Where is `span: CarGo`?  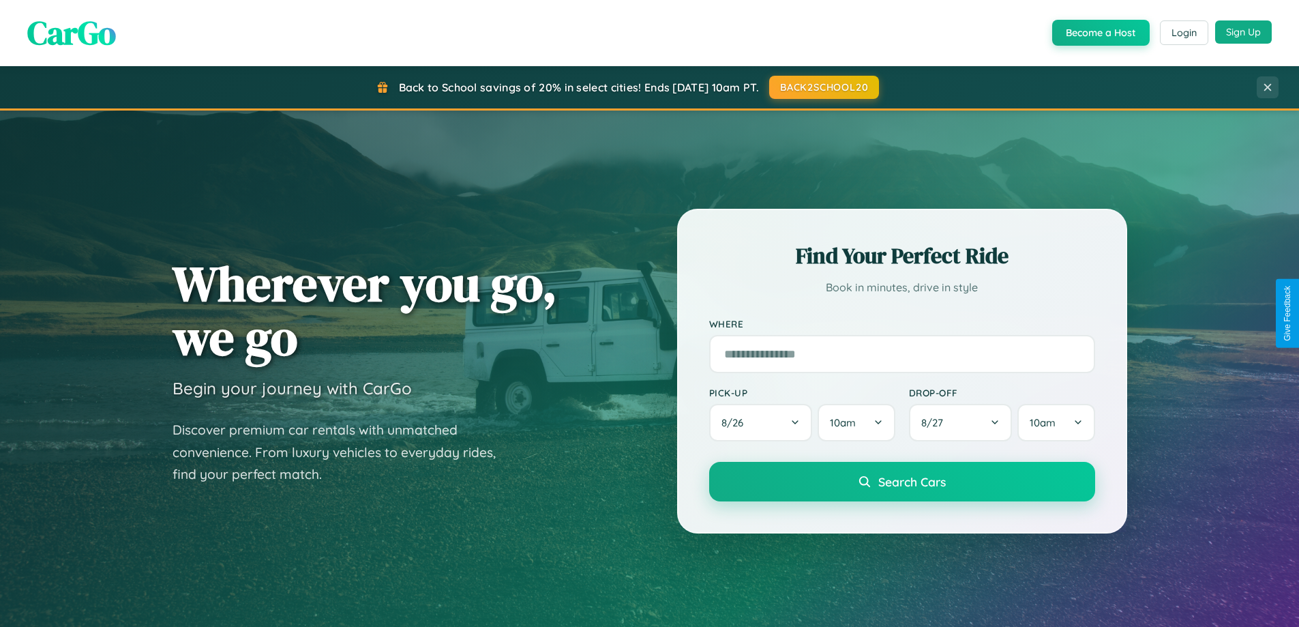 span: CarGo is located at coordinates (72, 33).